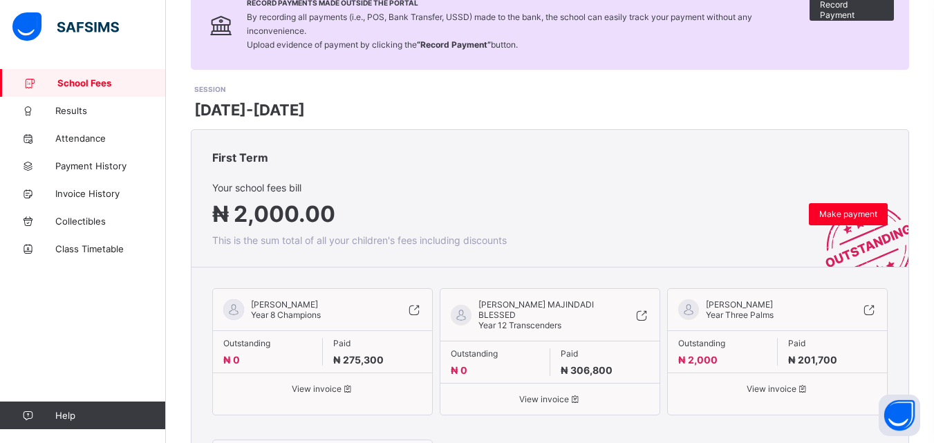  What do you see at coordinates (111, 221) in the screenshot?
I see `span: Collectibles` at bounding box center [111, 221].